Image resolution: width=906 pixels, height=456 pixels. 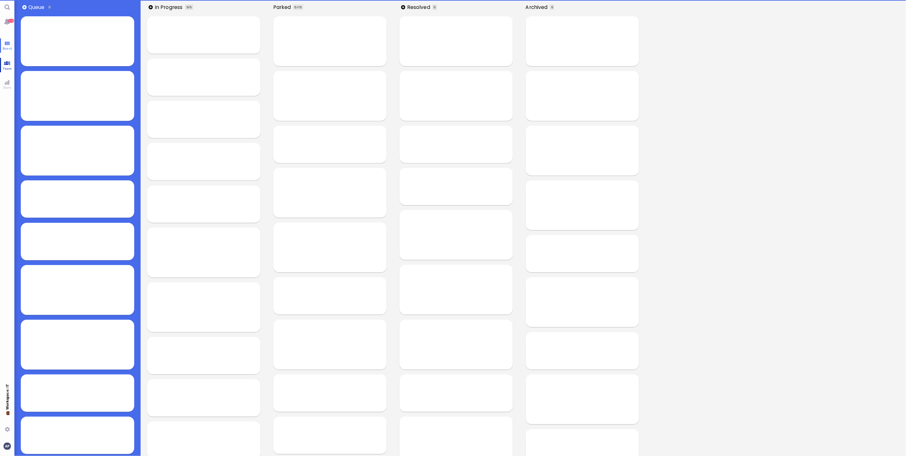 What do you see at coordinates (299, 7) in the screenshot?
I see `span: /10` at bounding box center [299, 7].